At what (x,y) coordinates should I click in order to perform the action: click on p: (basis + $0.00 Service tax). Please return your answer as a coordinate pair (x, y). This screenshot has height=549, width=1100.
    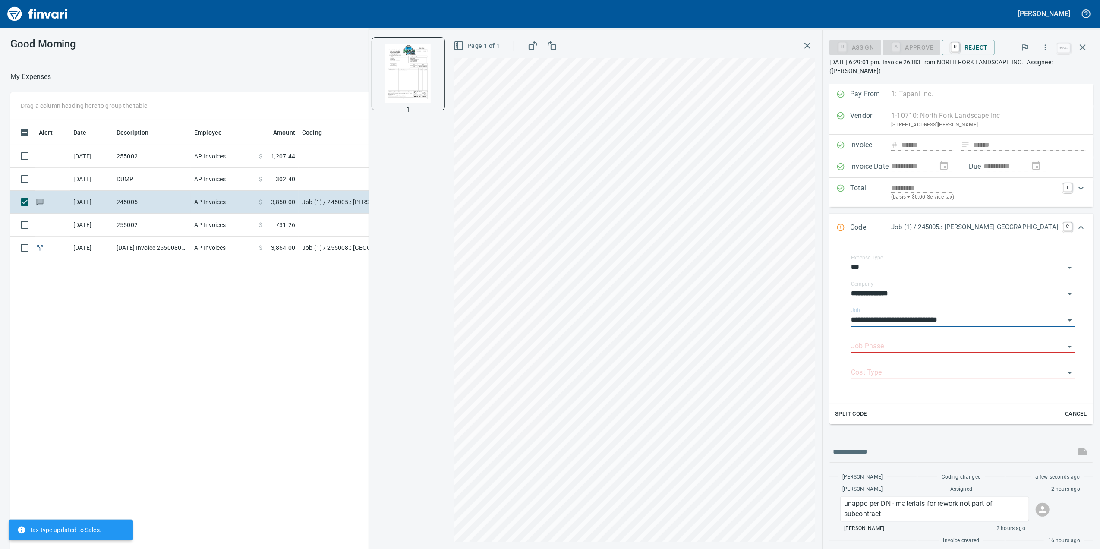
    Looking at the image, I should click on (974, 197).